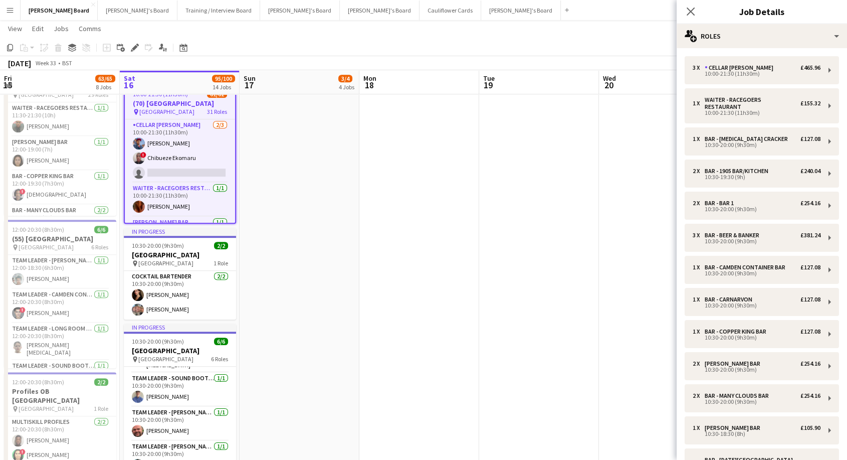 The height and width of the screenshot is (460, 847). Describe the element at coordinates (224, 78) in the screenshot. I see `span: 95/100` at that location.